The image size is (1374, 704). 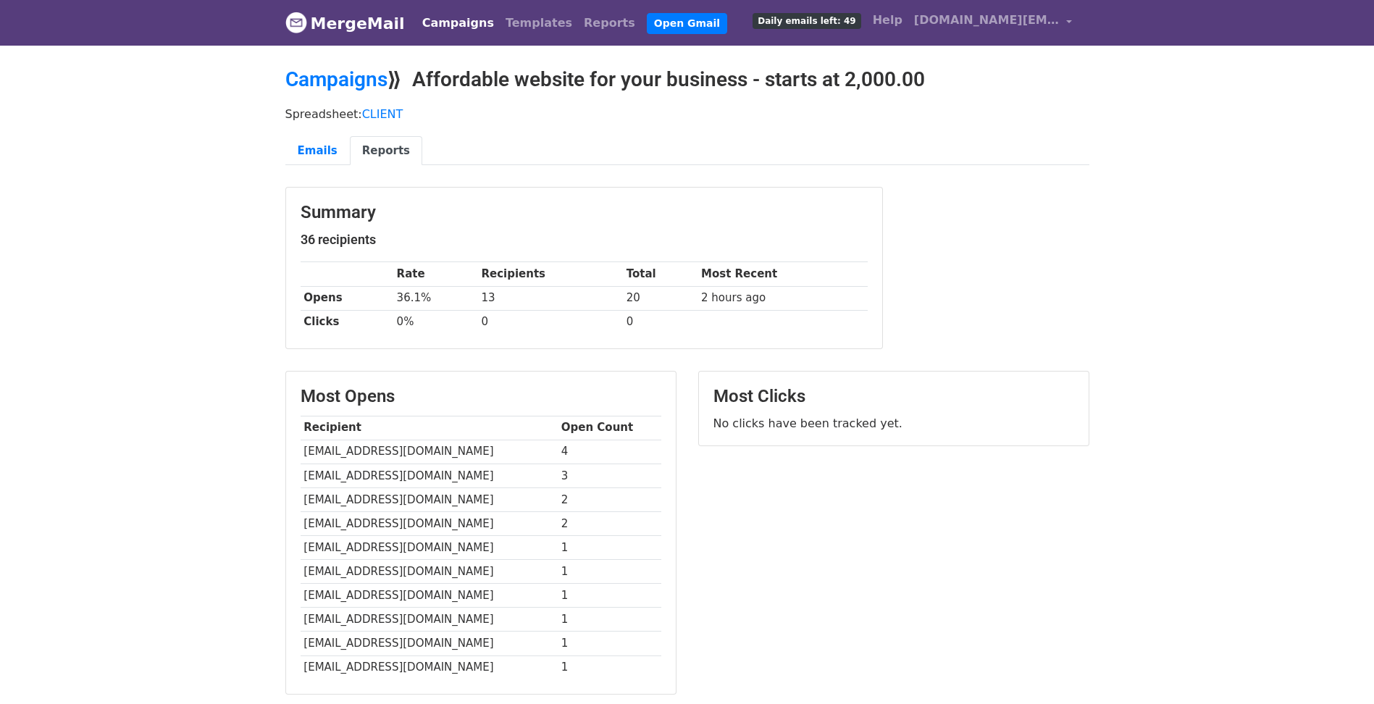 I want to click on td: 4, so click(x=609, y=451).